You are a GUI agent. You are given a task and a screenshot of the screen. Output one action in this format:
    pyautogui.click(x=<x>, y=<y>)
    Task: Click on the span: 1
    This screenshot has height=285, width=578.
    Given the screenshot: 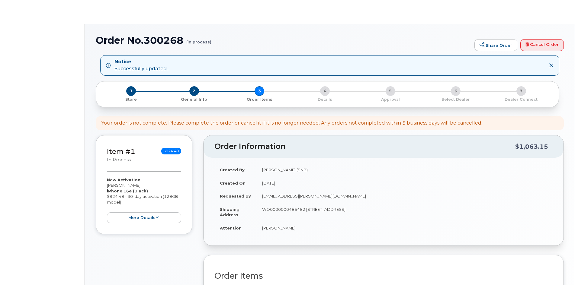 What is the action you would take?
    pyautogui.click(x=131, y=91)
    